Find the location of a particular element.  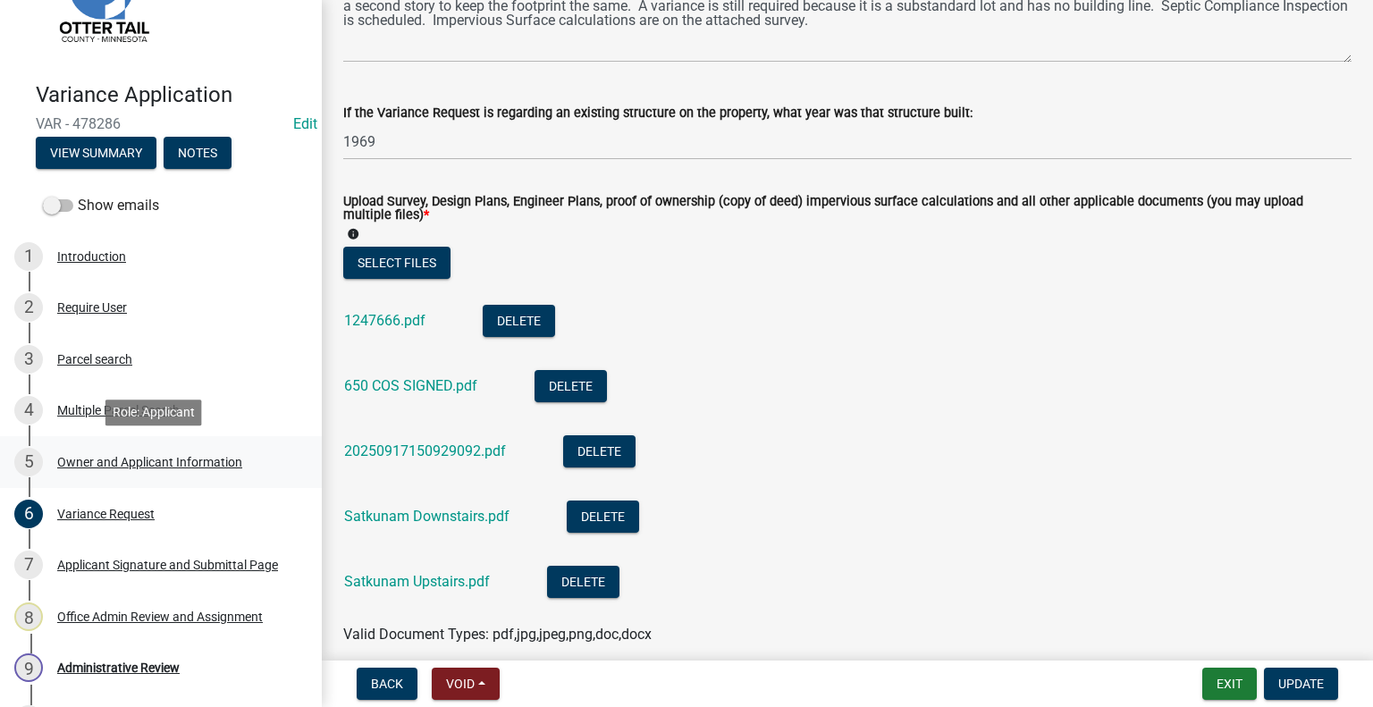

span: Update is located at coordinates (1300, 684).